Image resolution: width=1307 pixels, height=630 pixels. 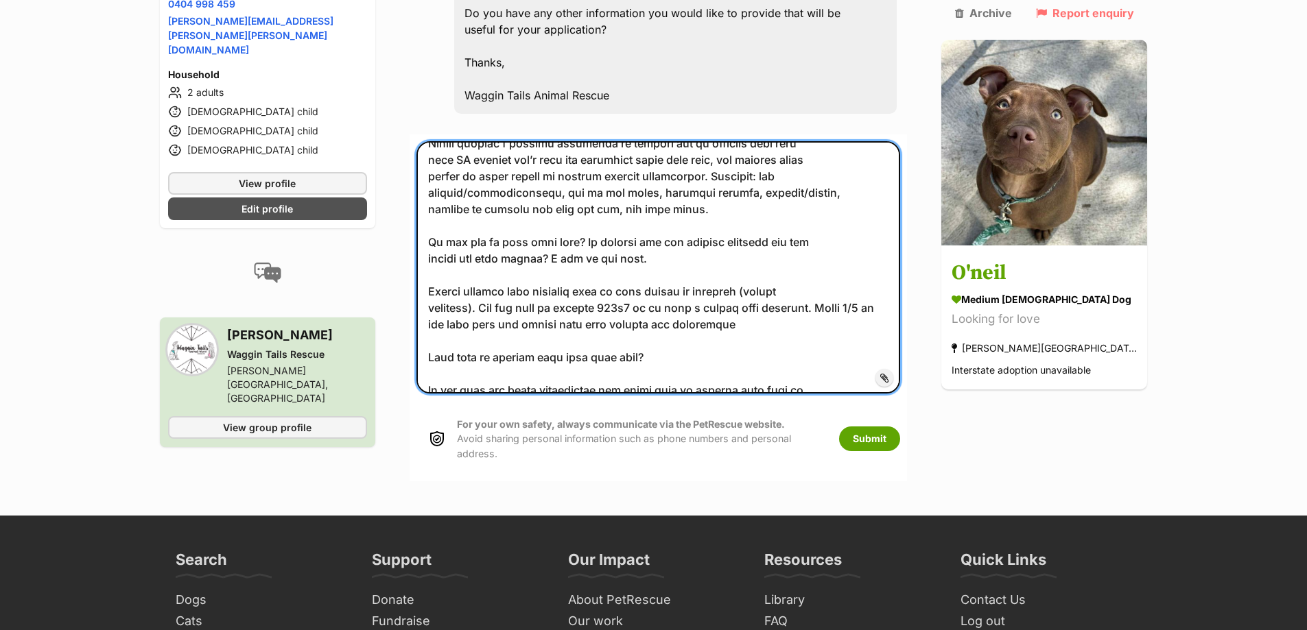 What do you see at coordinates (621, 424) in the screenshot?
I see `strong: For your own safety, always communicate via the PetRescue website.` at bounding box center [621, 424].